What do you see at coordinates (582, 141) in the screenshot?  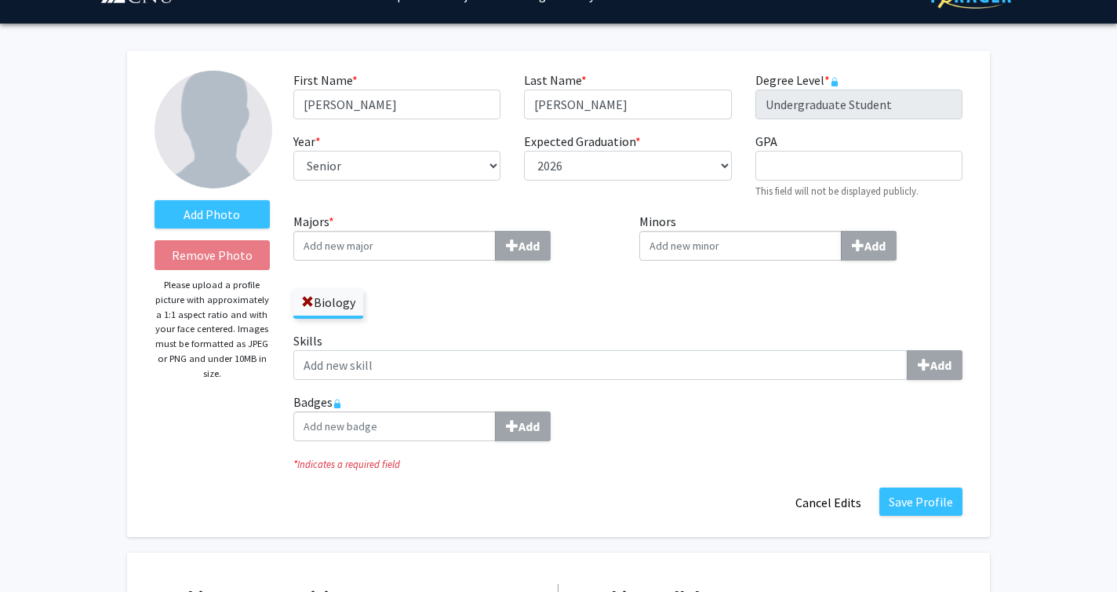 I see `label: Expected Graduation` at bounding box center [582, 141].